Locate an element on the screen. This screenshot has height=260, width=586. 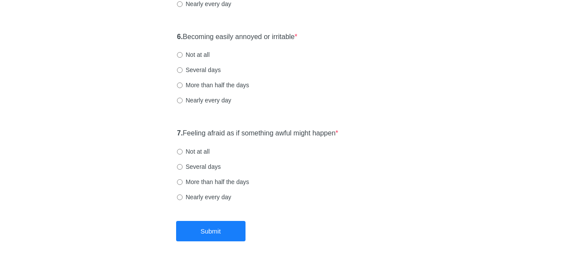
strong: 6. is located at coordinates (180, 36).